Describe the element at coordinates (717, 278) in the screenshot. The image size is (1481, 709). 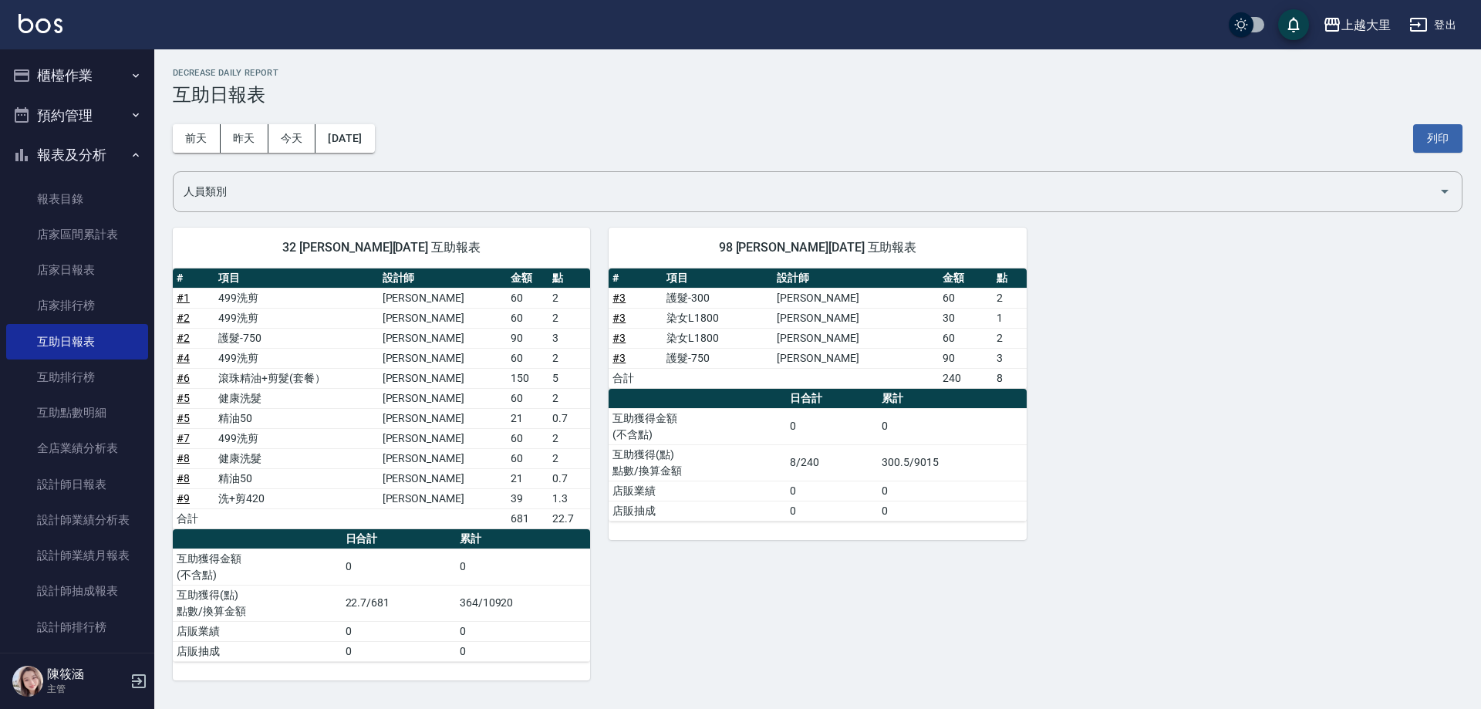
I see `th: 項目` at that location.